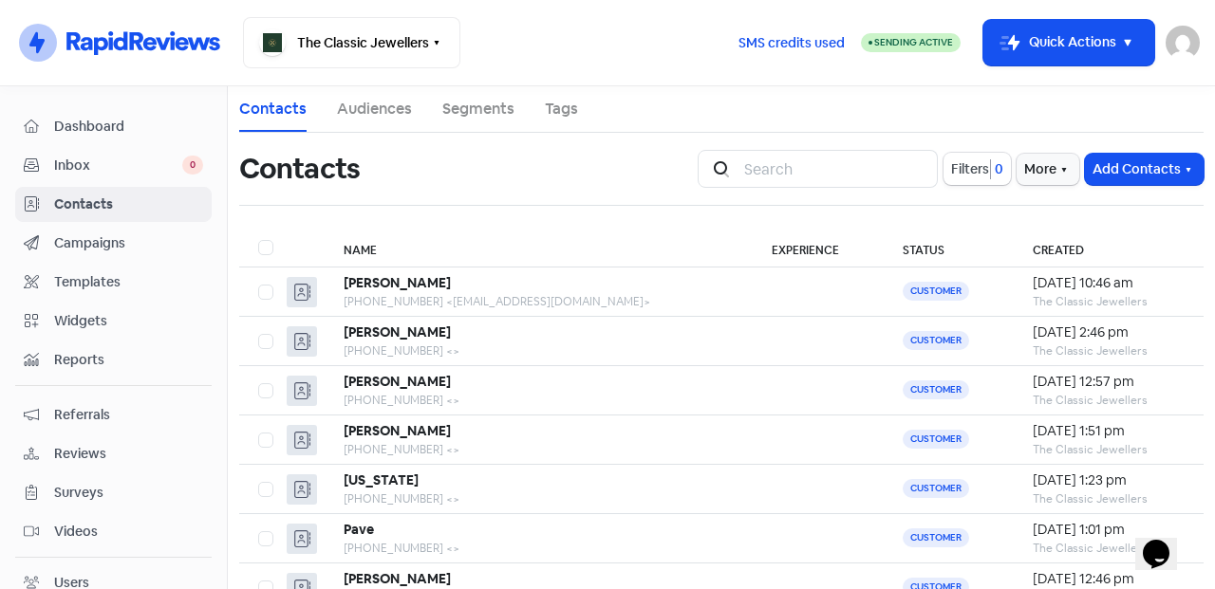 The width and height of the screenshot is (1215, 589). What do you see at coordinates (1048, 169) in the screenshot?
I see `button: More` at bounding box center [1048, 169].